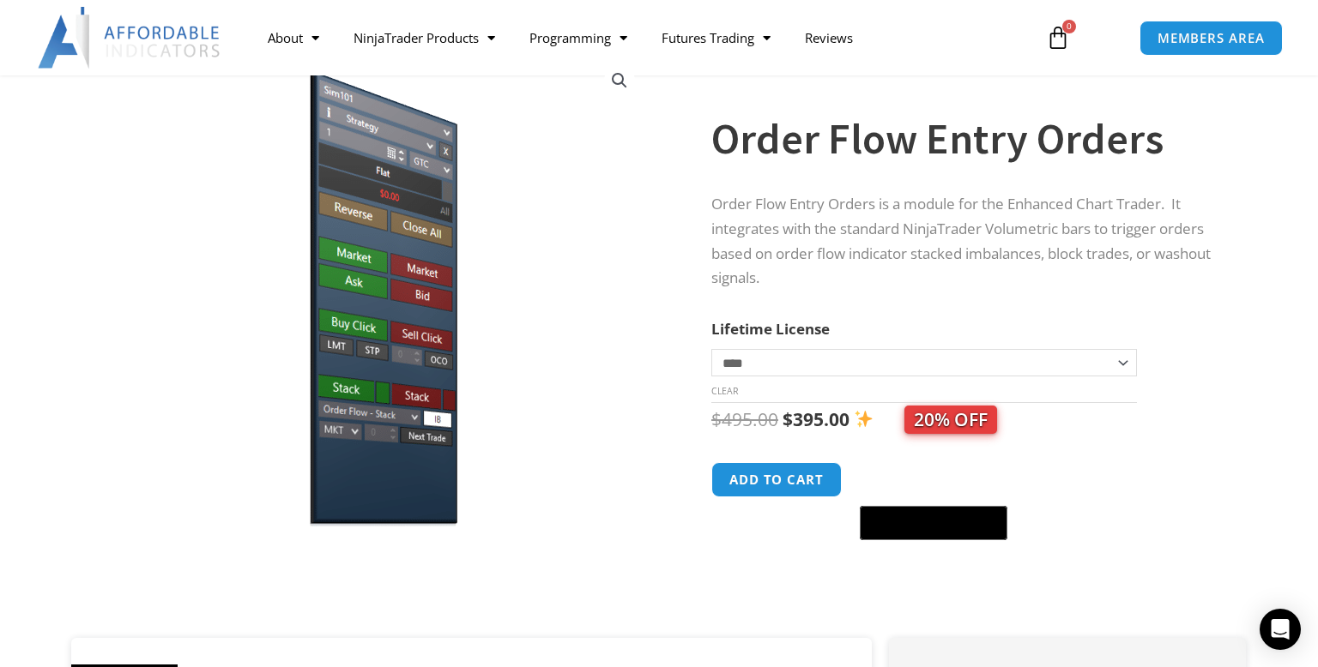  Describe the element at coordinates (776, 480) in the screenshot. I see `button: Add to cart` at that location.